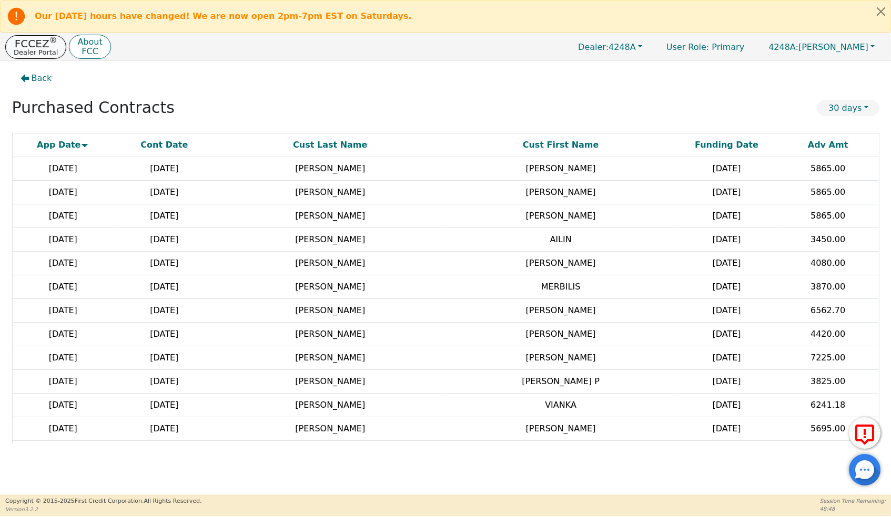  I want to click on td: 4080.00, so click(828, 263).